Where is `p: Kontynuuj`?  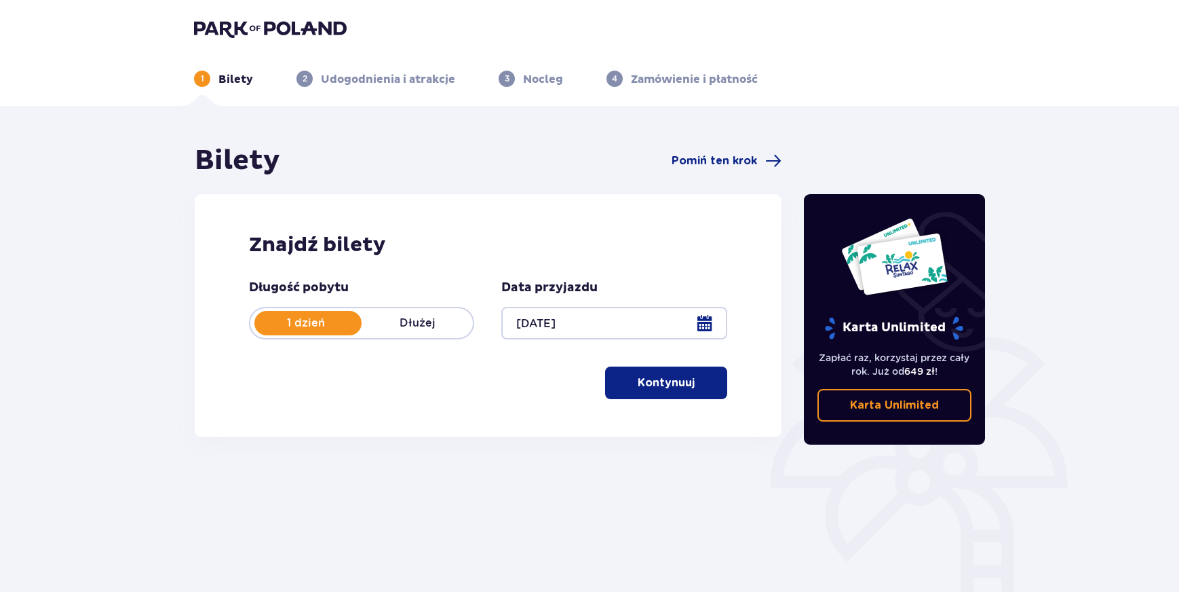
p: Kontynuuj is located at coordinates (666, 383).